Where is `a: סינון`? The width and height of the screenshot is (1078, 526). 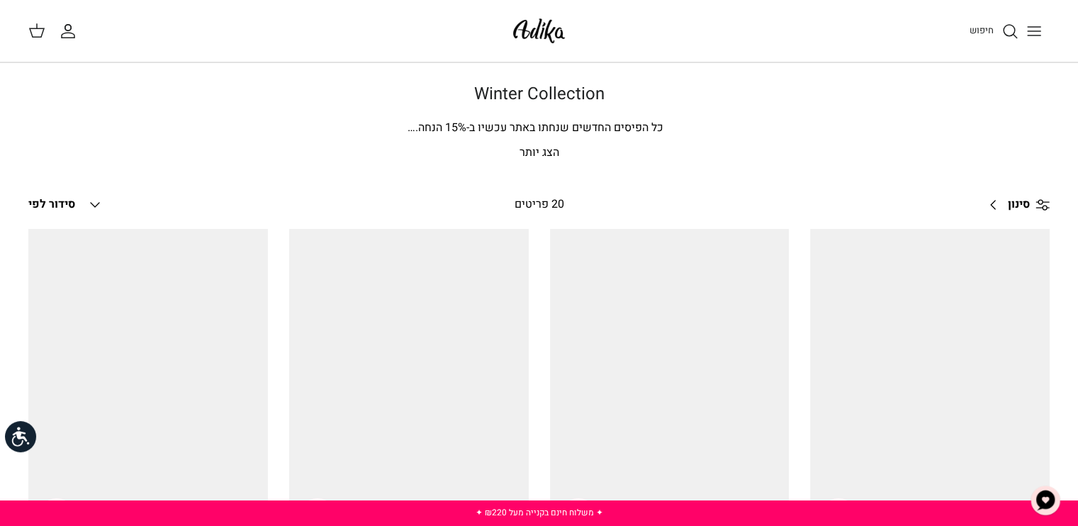 a: סינון is located at coordinates (1014, 205).